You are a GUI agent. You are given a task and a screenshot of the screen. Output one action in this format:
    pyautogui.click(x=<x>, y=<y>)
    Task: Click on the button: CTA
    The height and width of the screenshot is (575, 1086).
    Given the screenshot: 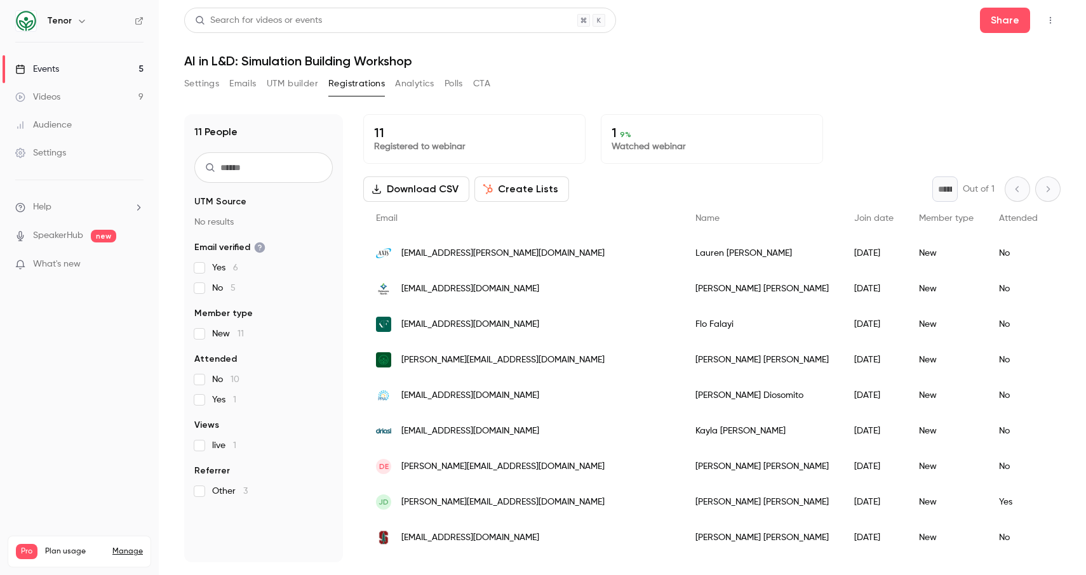 What is the action you would take?
    pyautogui.click(x=481, y=84)
    